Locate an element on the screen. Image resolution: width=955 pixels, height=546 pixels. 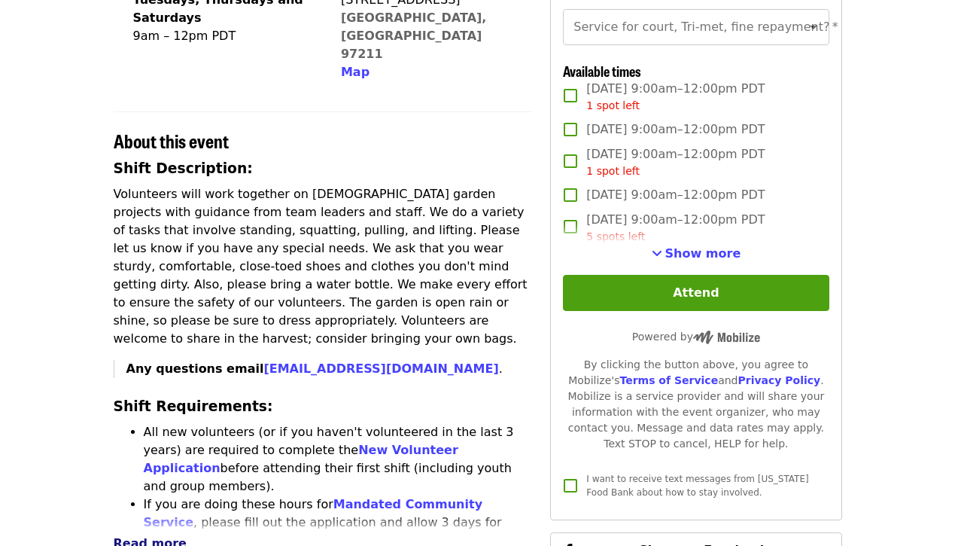
button: Map is located at coordinates (355, 72).